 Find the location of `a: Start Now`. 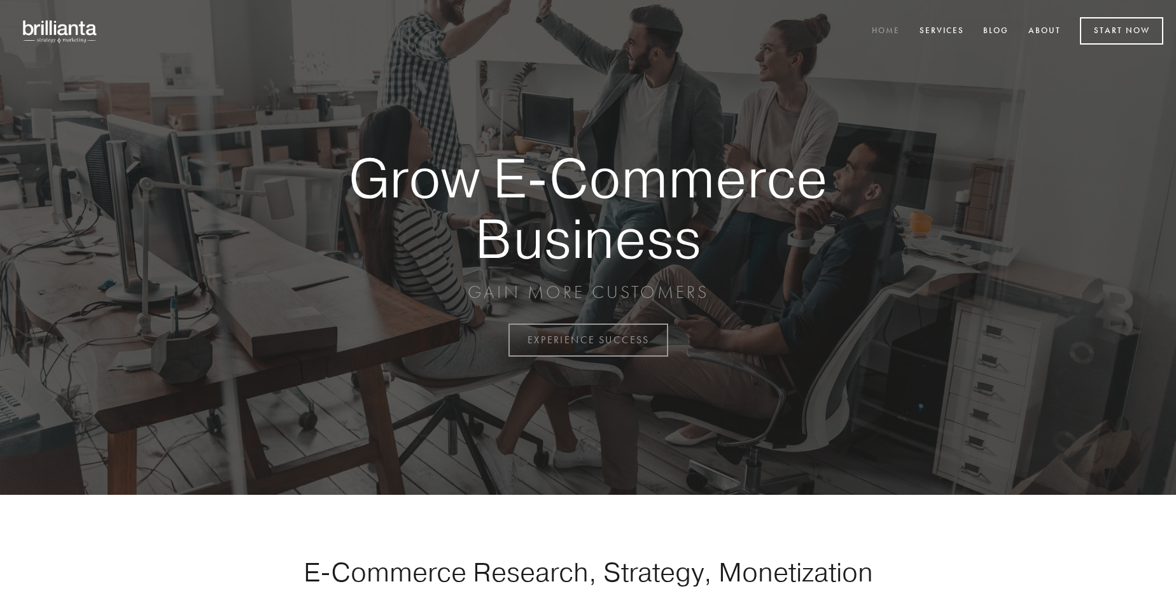

a: Start Now is located at coordinates (1122, 31).